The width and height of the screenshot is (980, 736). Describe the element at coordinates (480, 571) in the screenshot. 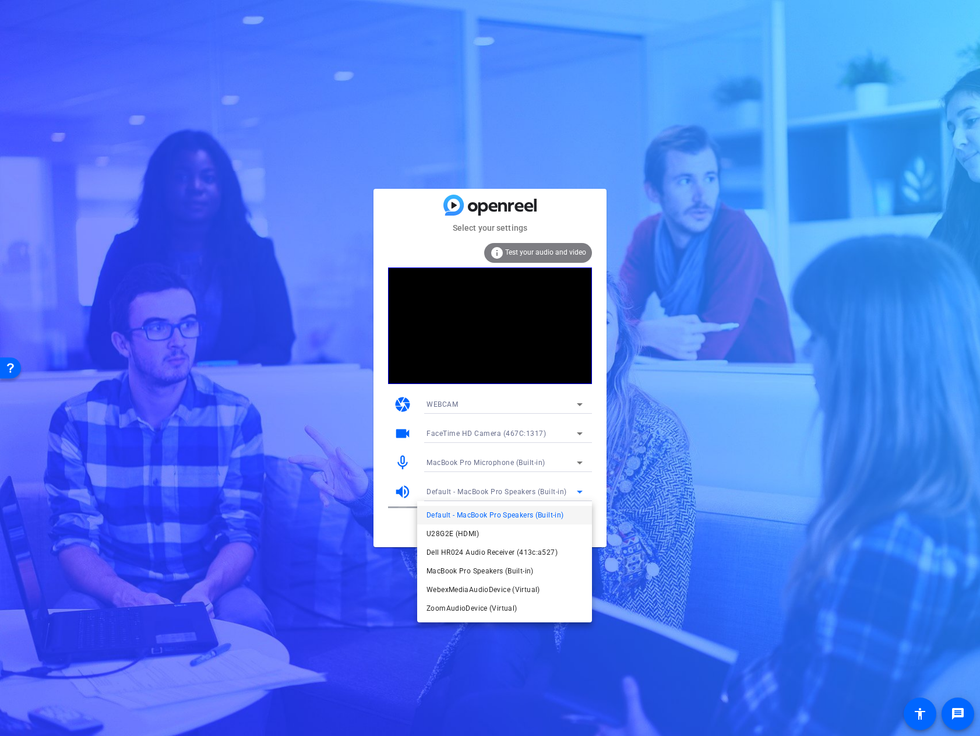

I see `span: MacBook Pro Speakers (Built-in)` at that location.